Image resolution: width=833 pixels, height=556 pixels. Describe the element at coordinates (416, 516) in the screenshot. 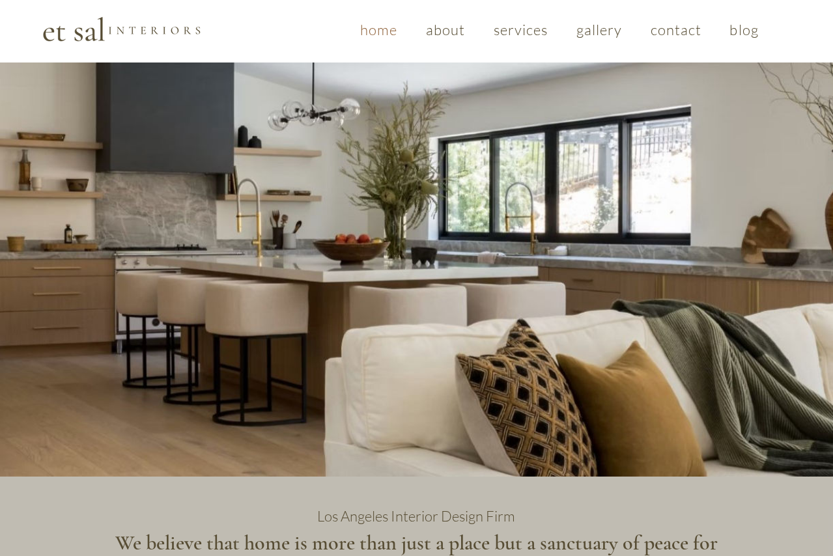

I see `span: Los Angeles Interior Design Firm` at that location.